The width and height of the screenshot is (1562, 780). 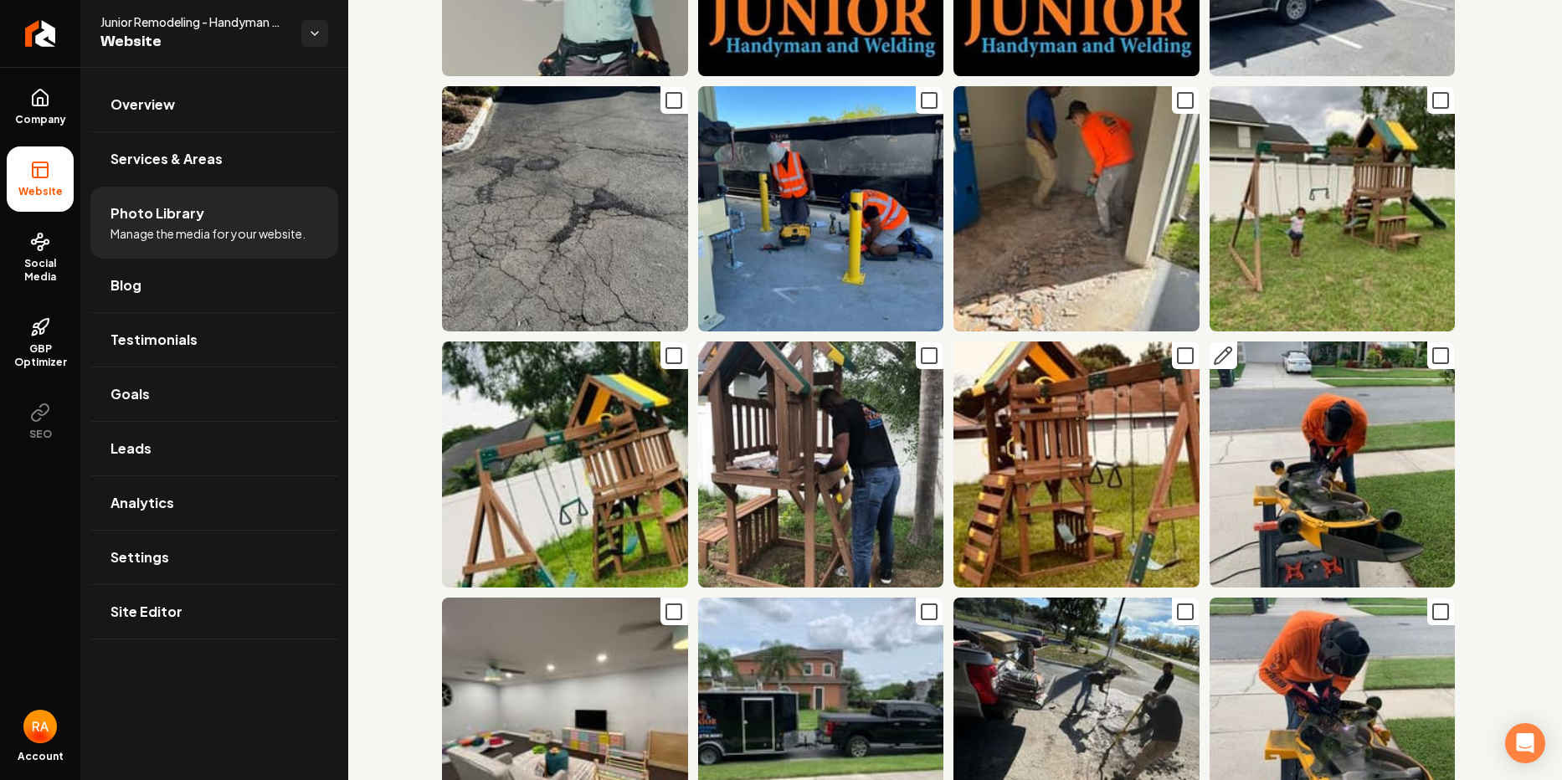 What do you see at coordinates (40, 258) in the screenshot?
I see `a: Social Media` at bounding box center [40, 258].